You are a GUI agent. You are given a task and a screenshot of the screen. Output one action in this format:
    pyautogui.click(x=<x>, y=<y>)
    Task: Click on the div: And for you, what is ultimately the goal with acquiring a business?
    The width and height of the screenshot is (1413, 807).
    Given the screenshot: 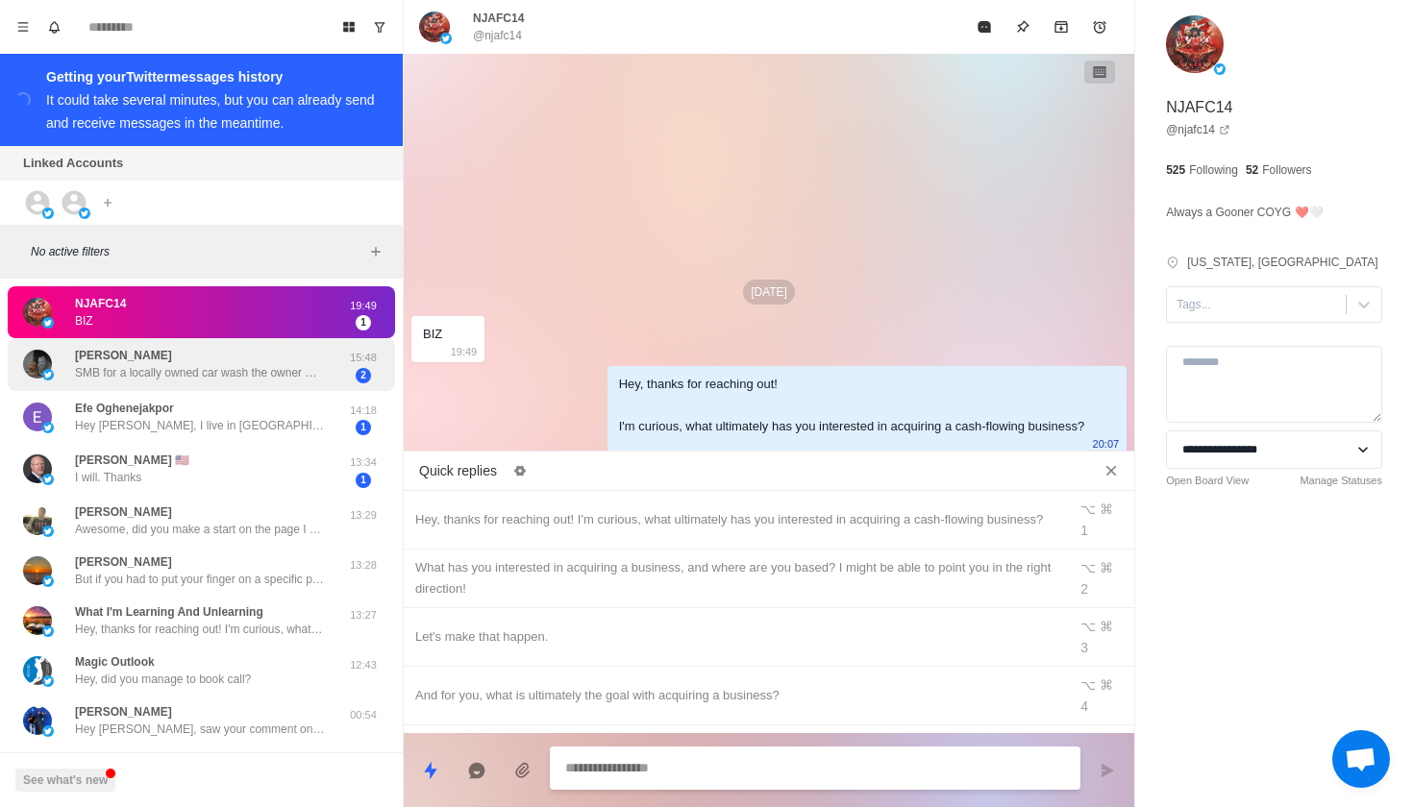 What is the action you would take?
    pyautogui.click(x=735, y=696)
    